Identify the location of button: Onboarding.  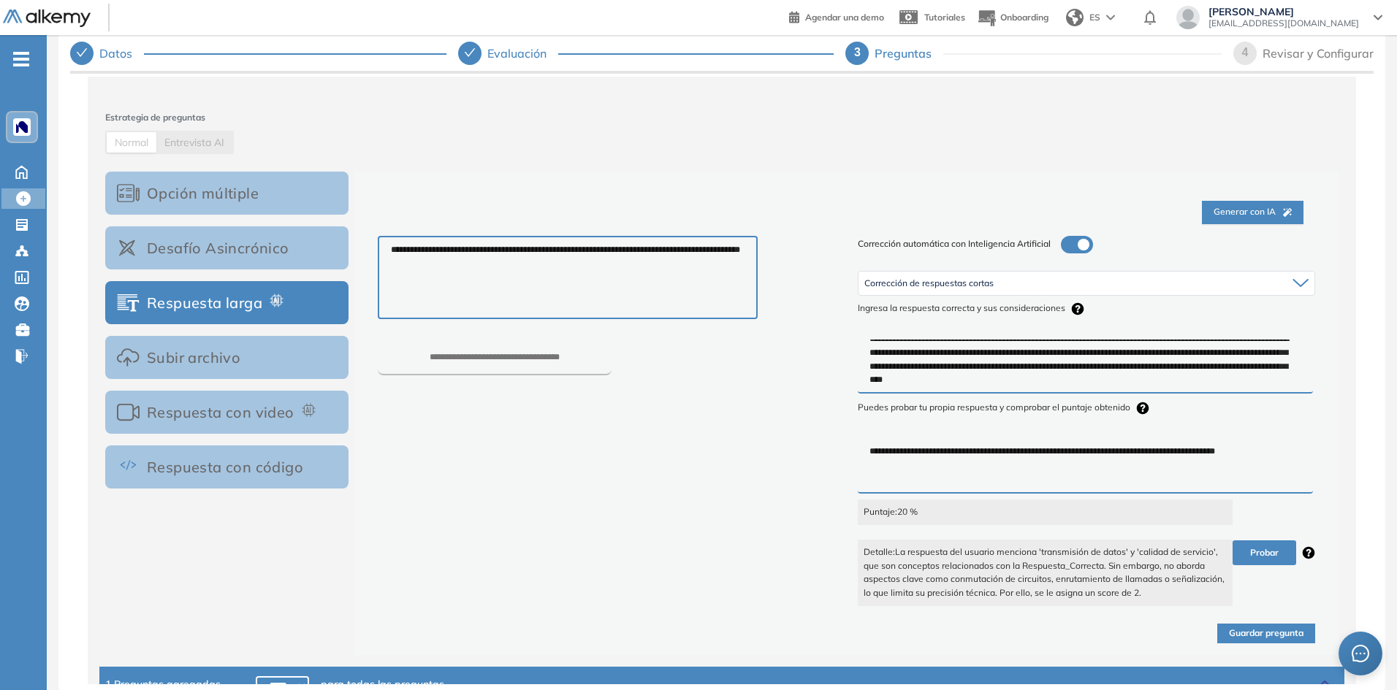
(1013, 18).